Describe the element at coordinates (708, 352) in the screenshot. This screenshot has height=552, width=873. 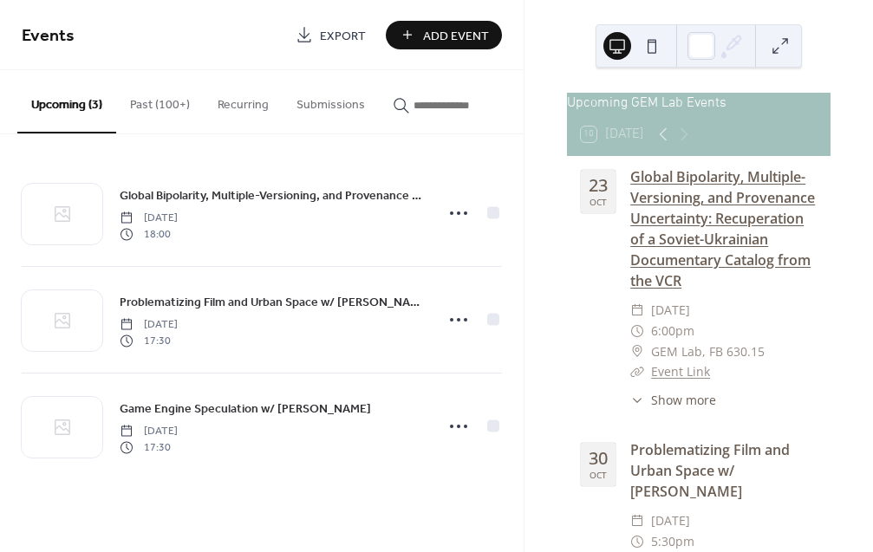
I see `span: GEM Lab, FB 630.15` at that location.